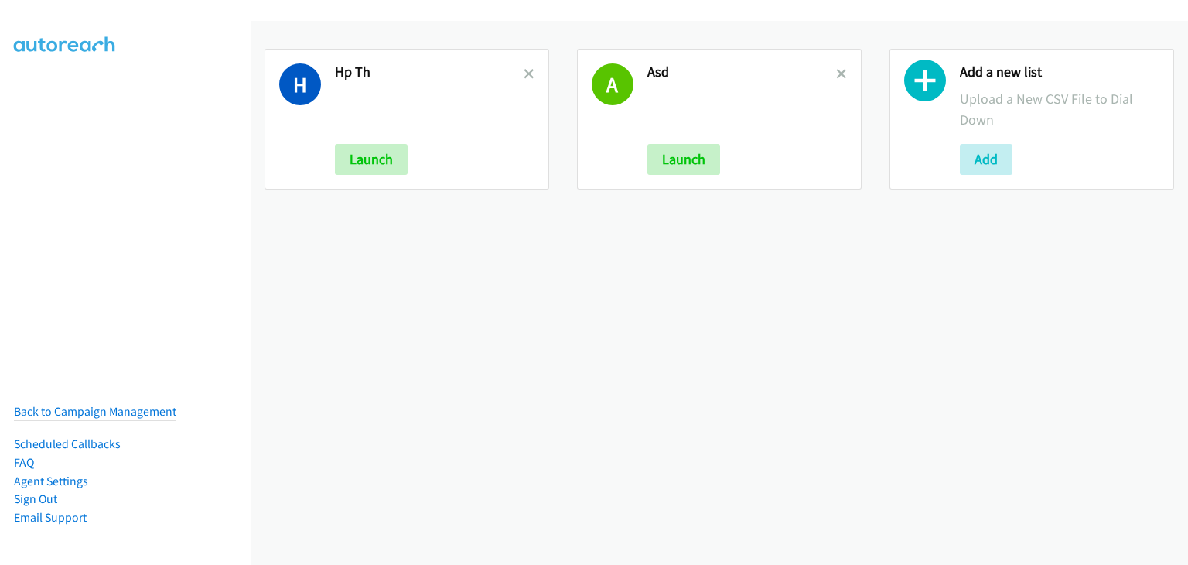  What do you see at coordinates (300, 84) in the screenshot?
I see `h1: H` at bounding box center [300, 84].